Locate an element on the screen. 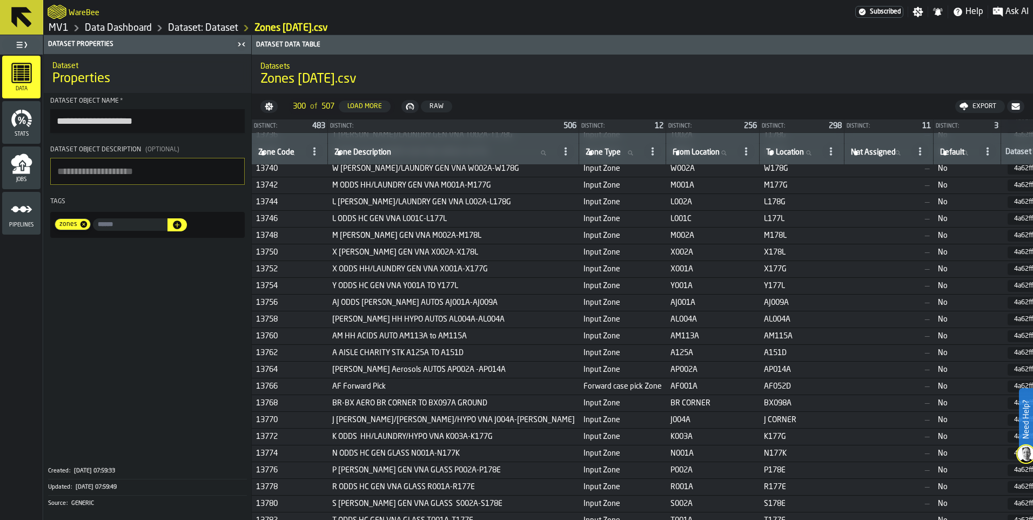  span: R001A is located at coordinates (713, 487).